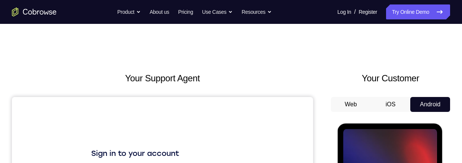  Describe the element at coordinates (129, 12) in the screenshot. I see `button: Product` at that location.